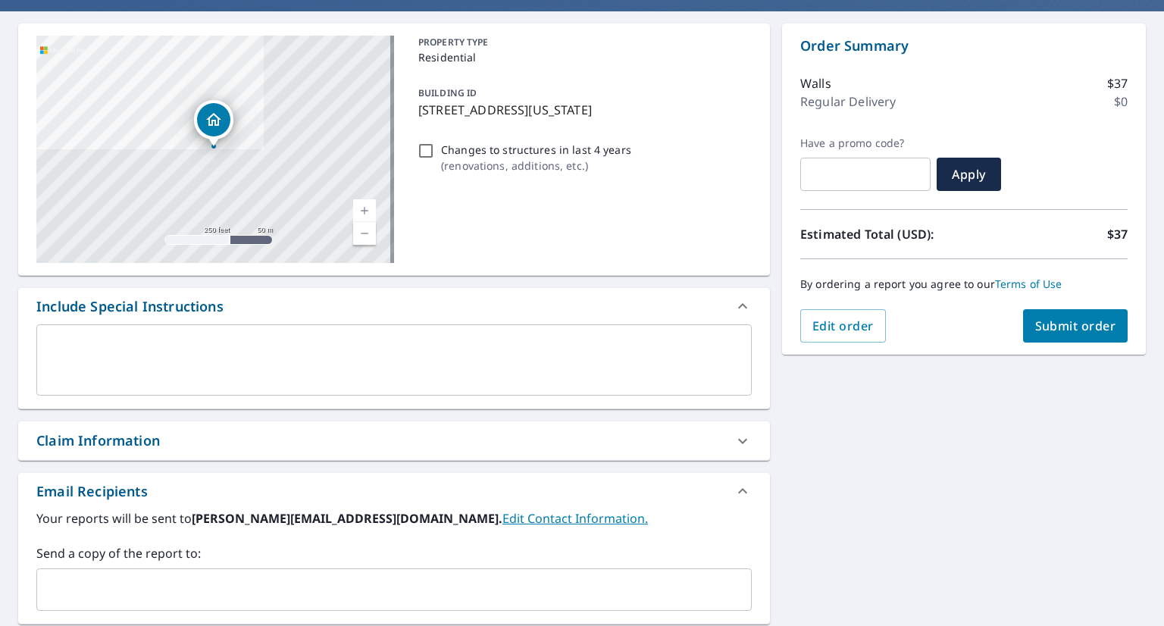  I want to click on p: Order Summary, so click(964, 45).